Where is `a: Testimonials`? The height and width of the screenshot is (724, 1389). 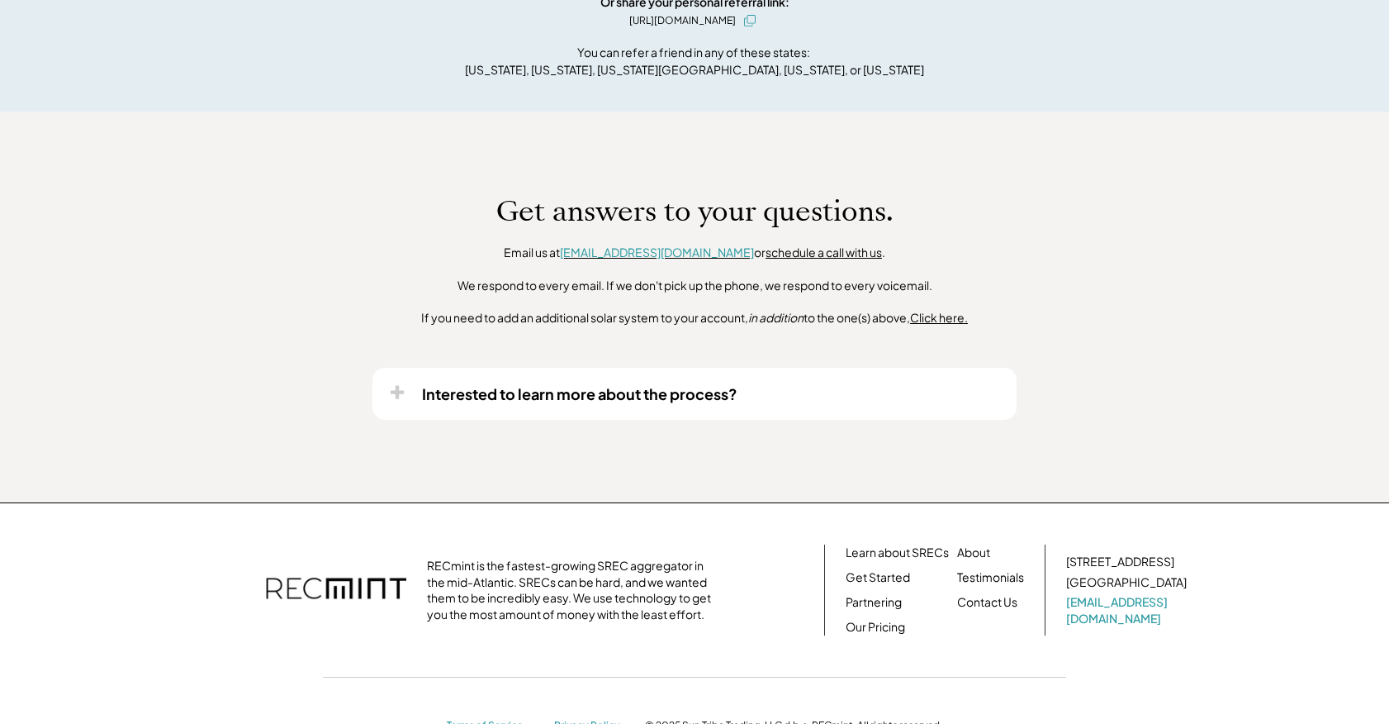
a: Testimonials is located at coordinates (990, 577).